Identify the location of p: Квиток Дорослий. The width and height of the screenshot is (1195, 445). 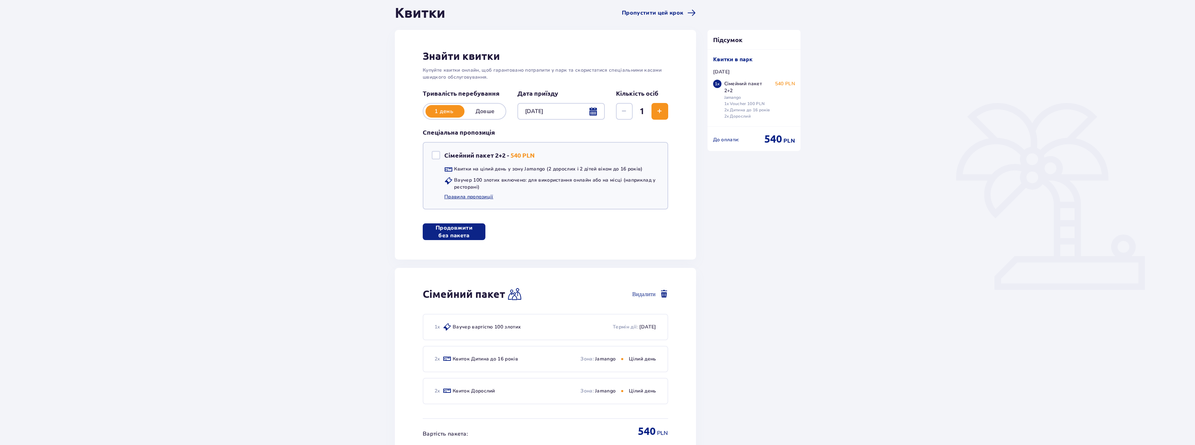
(474, 391).